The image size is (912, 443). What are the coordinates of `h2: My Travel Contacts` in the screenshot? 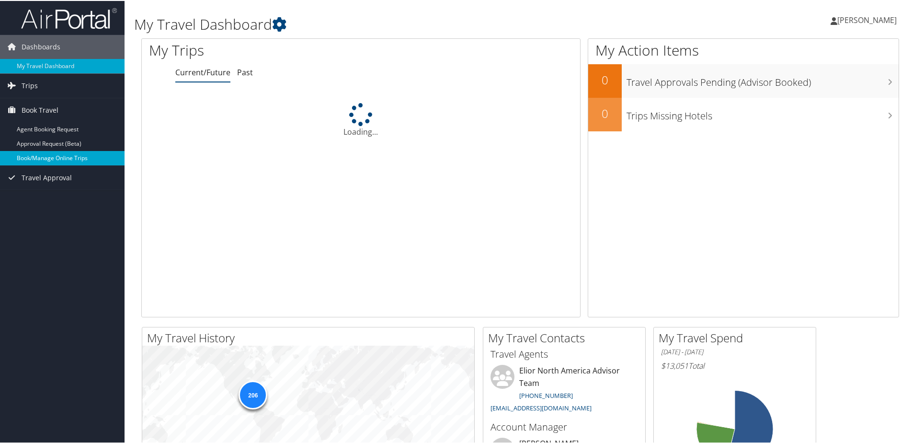 It's located at (567, 337).